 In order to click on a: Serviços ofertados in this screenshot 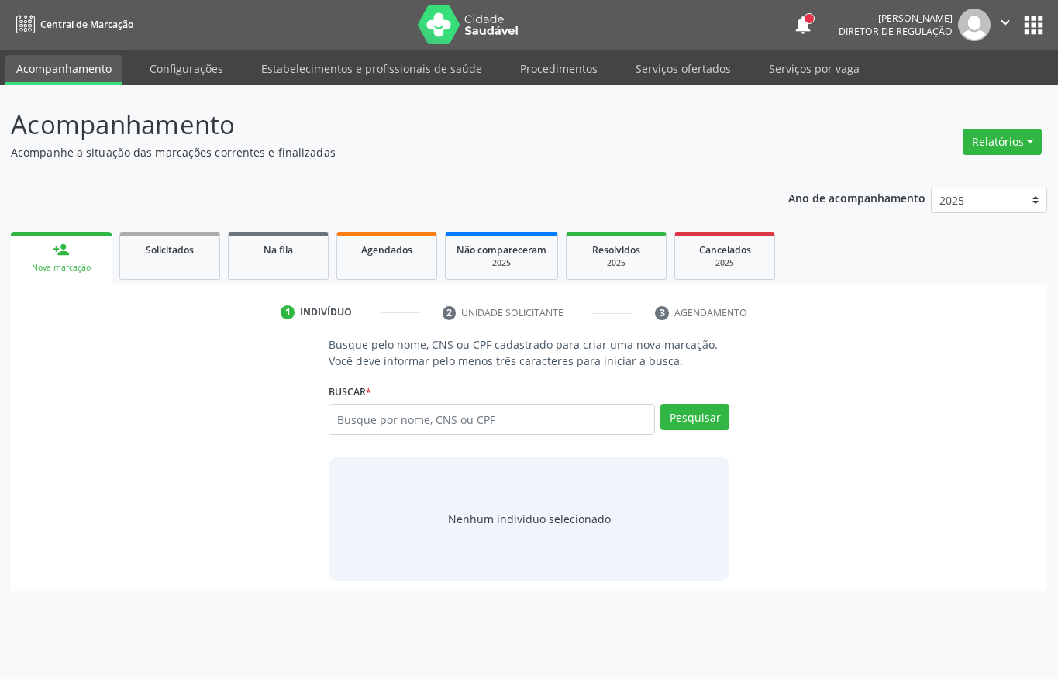, I will do `click(683, 68)`.